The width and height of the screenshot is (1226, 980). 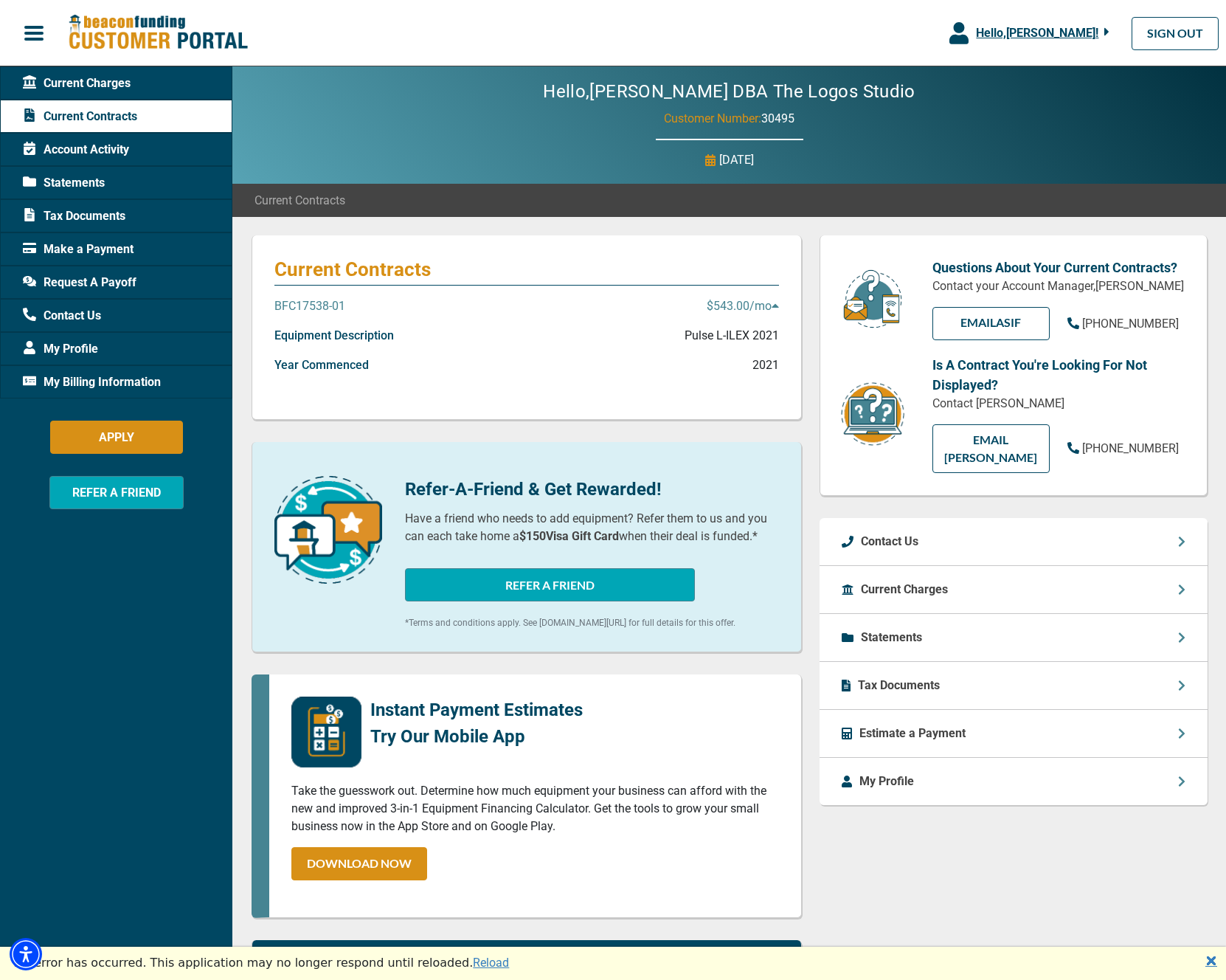 What do you see at coordinates (76, 150) in the screenshot?
I see `span: Account Activity` at bounding box center [76, 150].